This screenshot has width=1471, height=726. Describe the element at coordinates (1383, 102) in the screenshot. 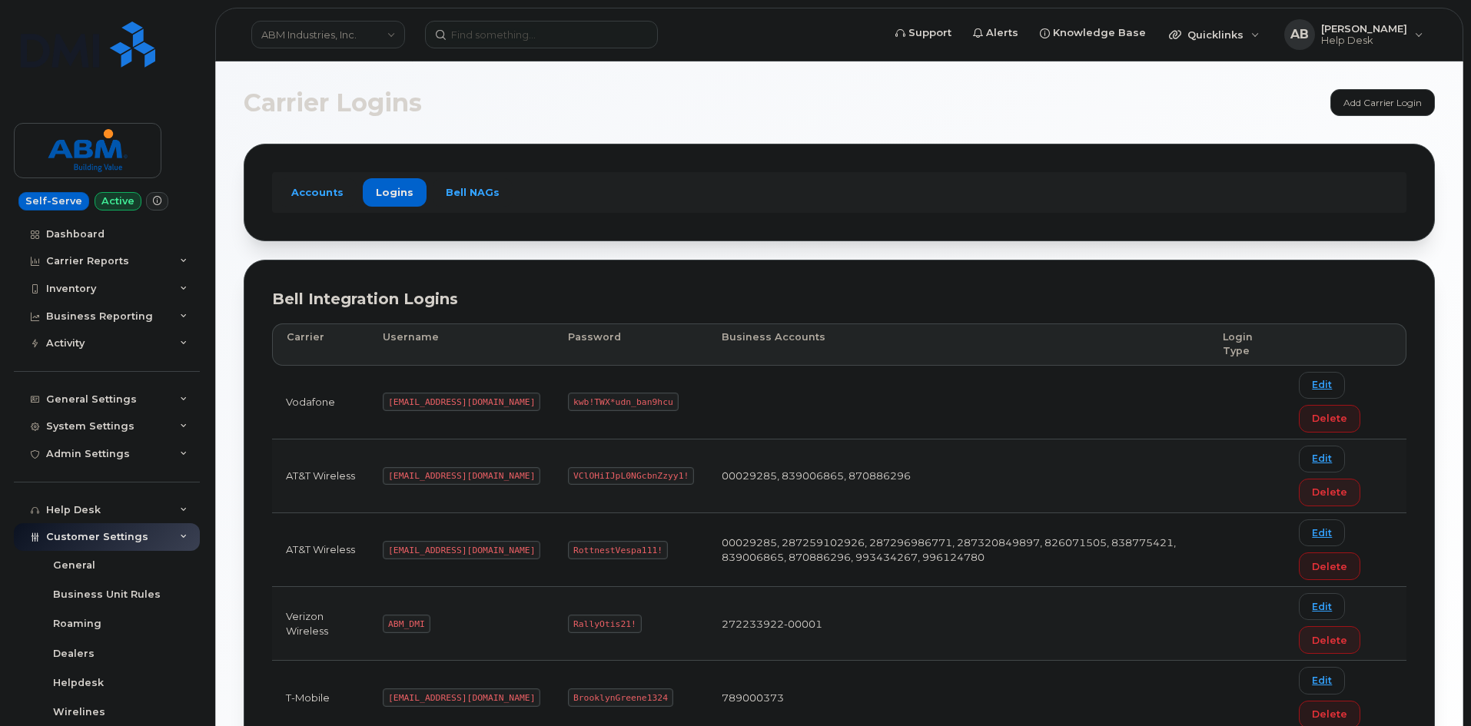

I see `a: Add Carrier Login` at that location.